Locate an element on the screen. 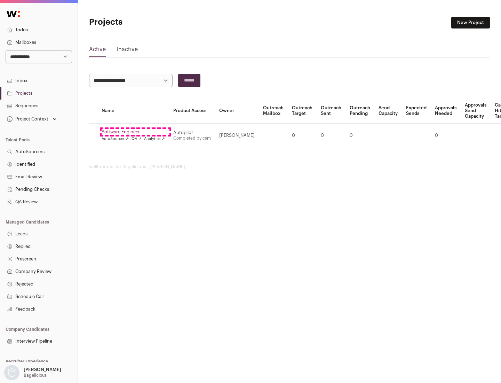 Image resolution: width=501 pixels, height=383 pixels. a: Completed by csm is located at coordinates (192, 138).